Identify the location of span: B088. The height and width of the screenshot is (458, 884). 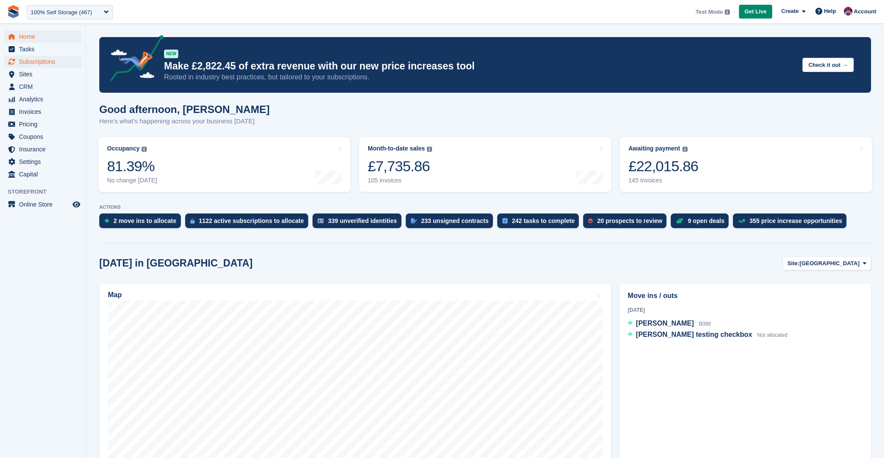
(705, 324).